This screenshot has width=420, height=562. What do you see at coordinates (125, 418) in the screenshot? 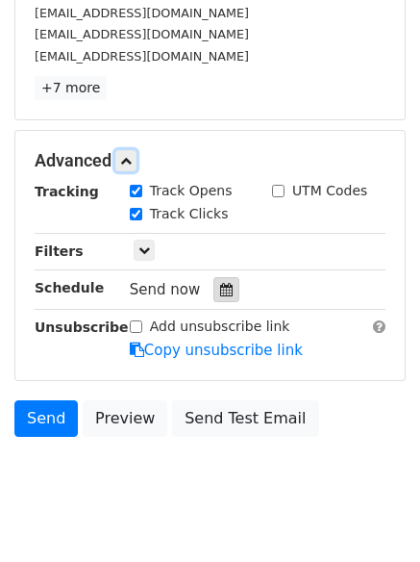
I see `a: Preview` at bounding box center [125, 418].